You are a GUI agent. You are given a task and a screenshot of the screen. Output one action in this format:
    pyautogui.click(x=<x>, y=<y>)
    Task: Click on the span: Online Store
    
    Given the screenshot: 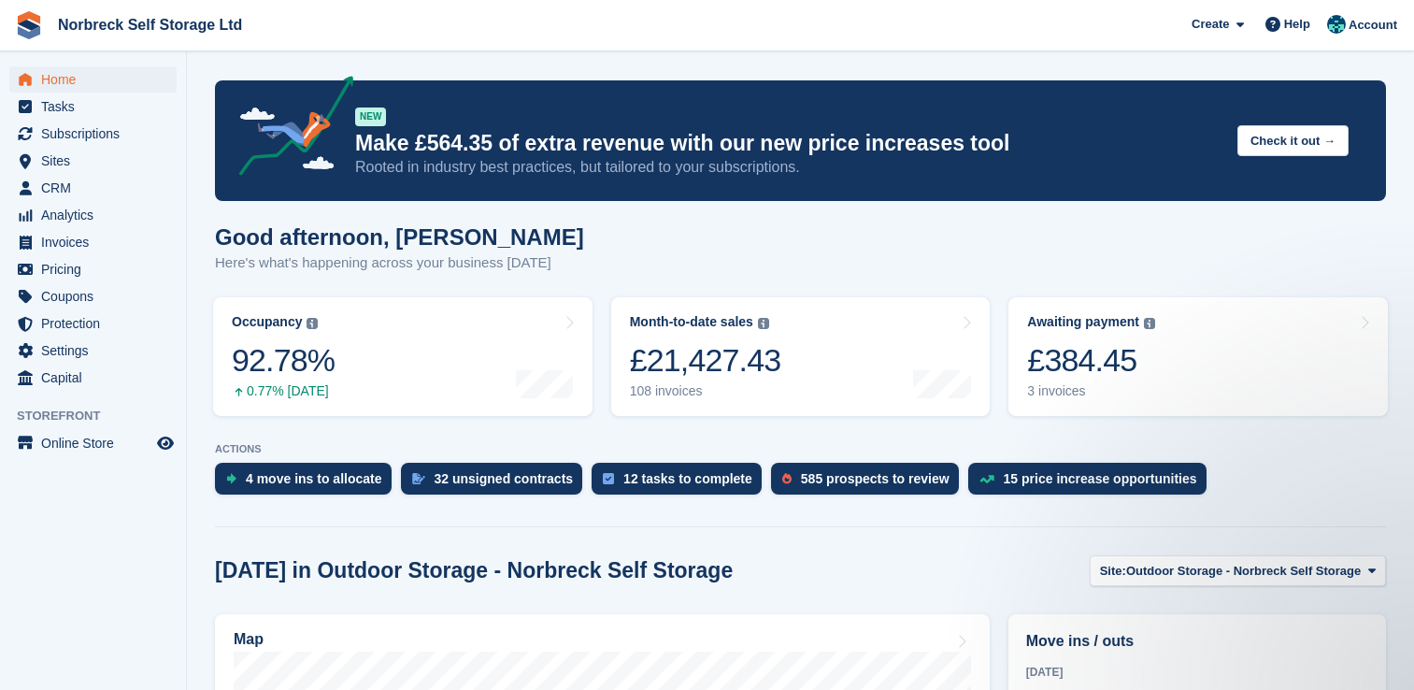 What is the action you would take?
    pyautogui.click(x=97, y=443)
    